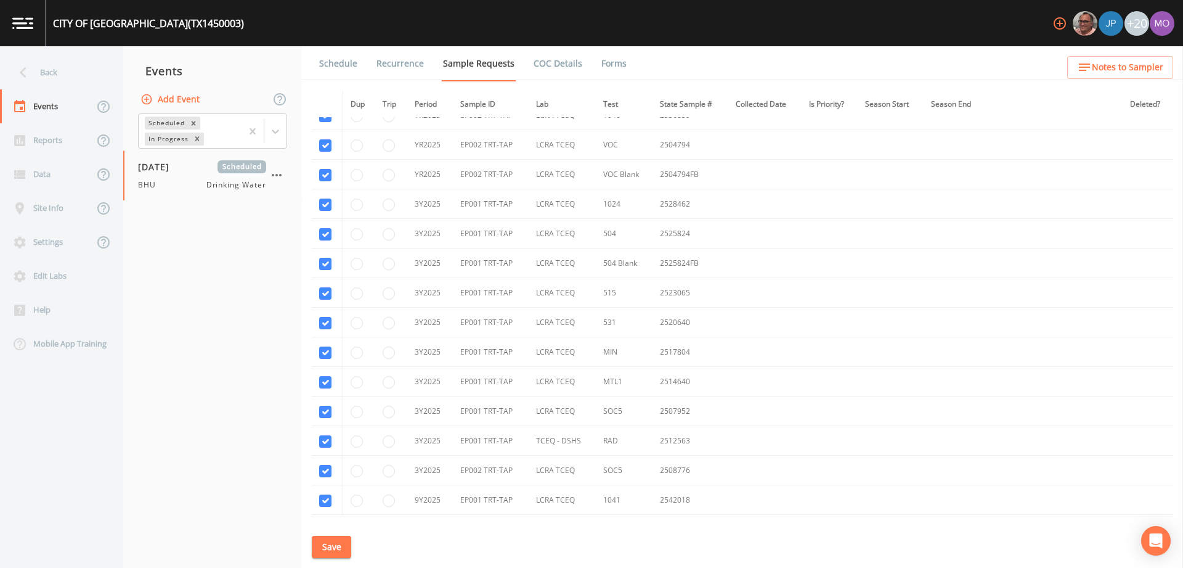 The width and height of the screenshot is (1183, 568). What do you see at coordinates (690, 470) in the screenshot?
I see `td: 2508776` at bounding box center [690, 470].